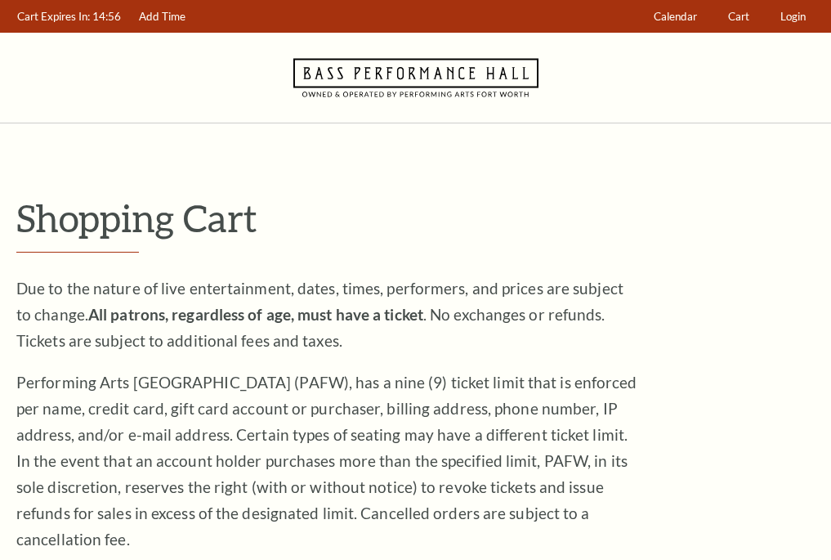 Image resolution: width=831 pixels, height=560 pixels. Describe the element at coordinates (793, 16) in the screenshot. I see `a: Login` at that location.